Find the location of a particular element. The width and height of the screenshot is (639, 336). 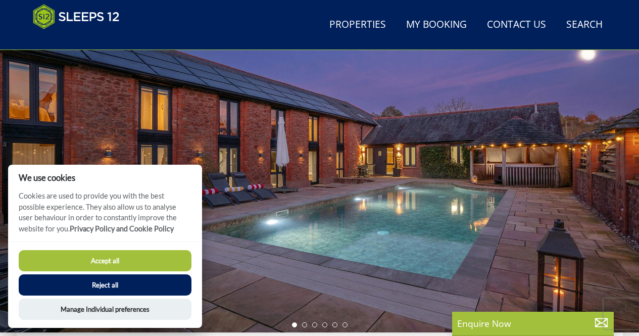

p: Enquire Now is located at coordinates (533, 323).